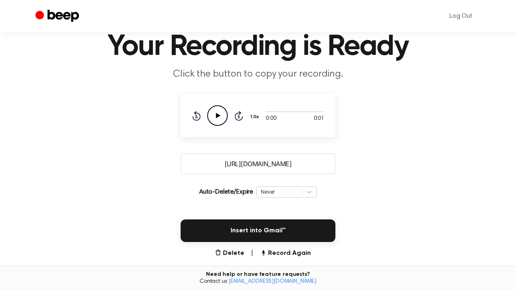  What do you see at coordinates (271, 118) in the screenshot?
I see `span: 0:00` at bounding box center [271, 118].